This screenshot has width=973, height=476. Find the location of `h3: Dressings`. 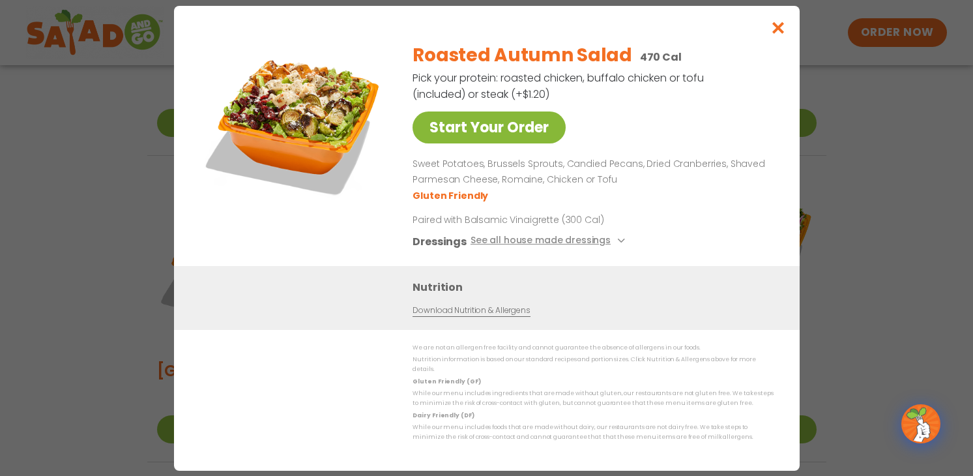

h3: Dressings is located at coordinates (439, 241).